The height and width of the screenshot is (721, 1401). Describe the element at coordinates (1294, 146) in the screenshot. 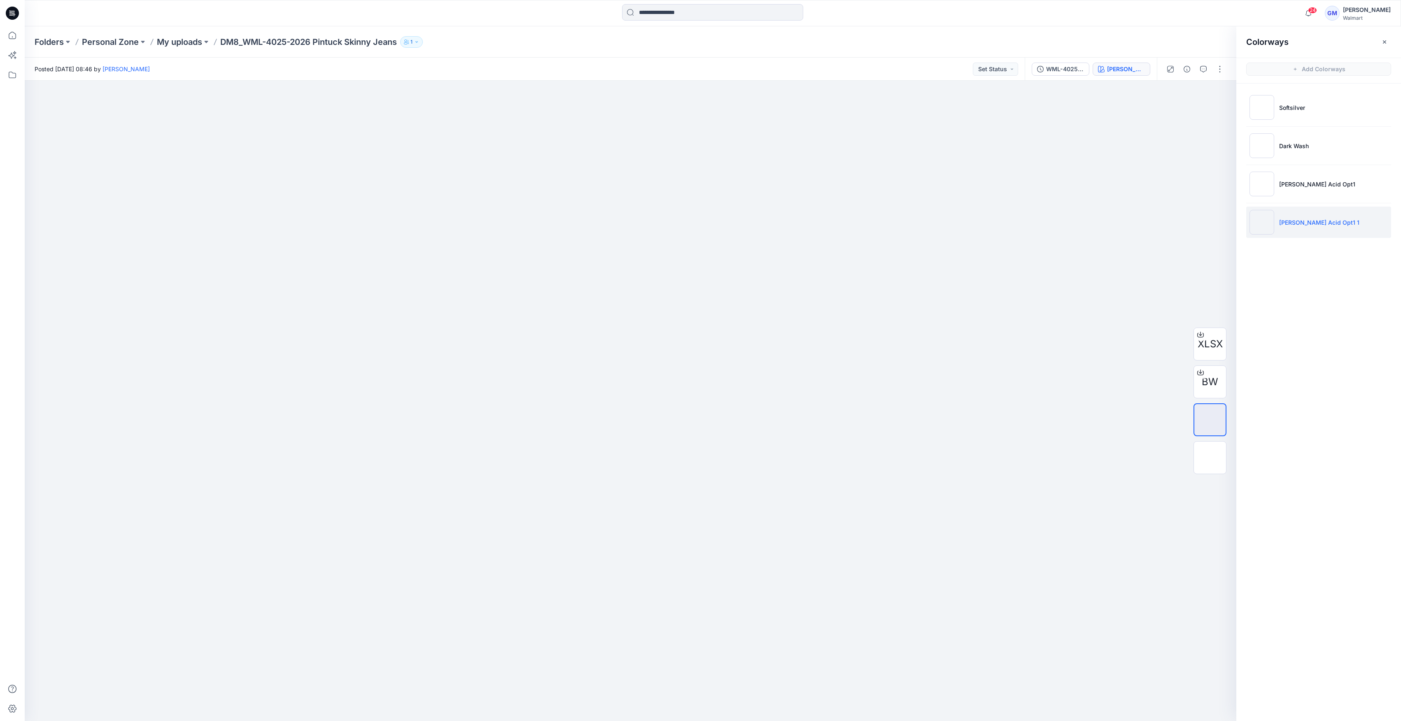

I see `p: Dark Wash` at that location.